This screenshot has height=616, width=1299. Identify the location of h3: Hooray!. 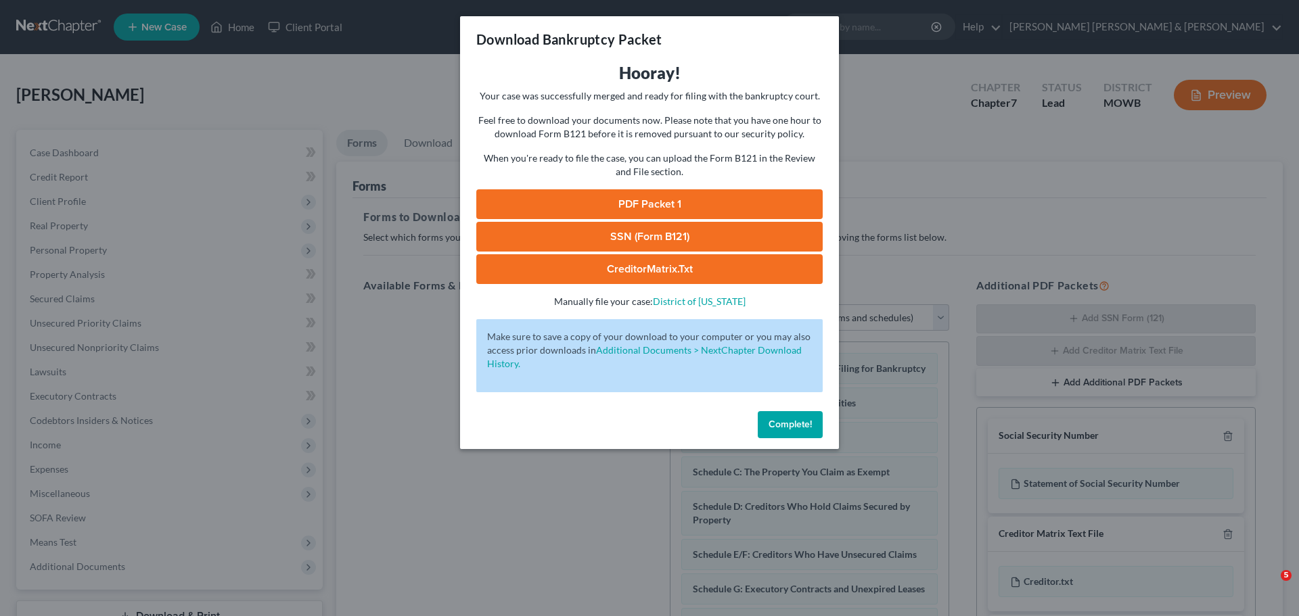
(649, 73).